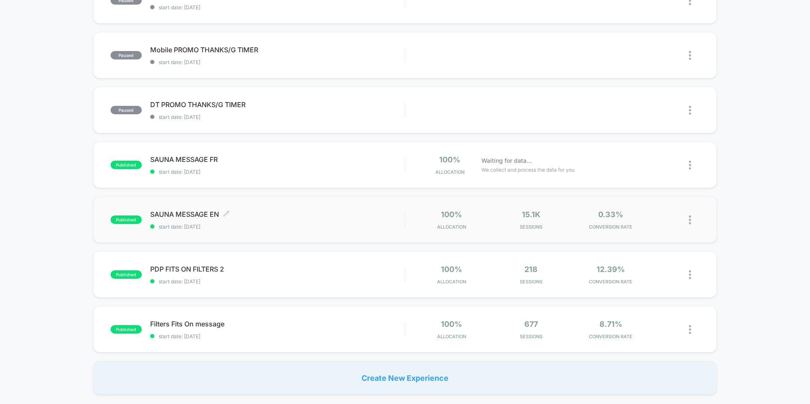  Describe the element at coordinates (531, 214) in the screenshot. I see `span: 15.1k` at that location.